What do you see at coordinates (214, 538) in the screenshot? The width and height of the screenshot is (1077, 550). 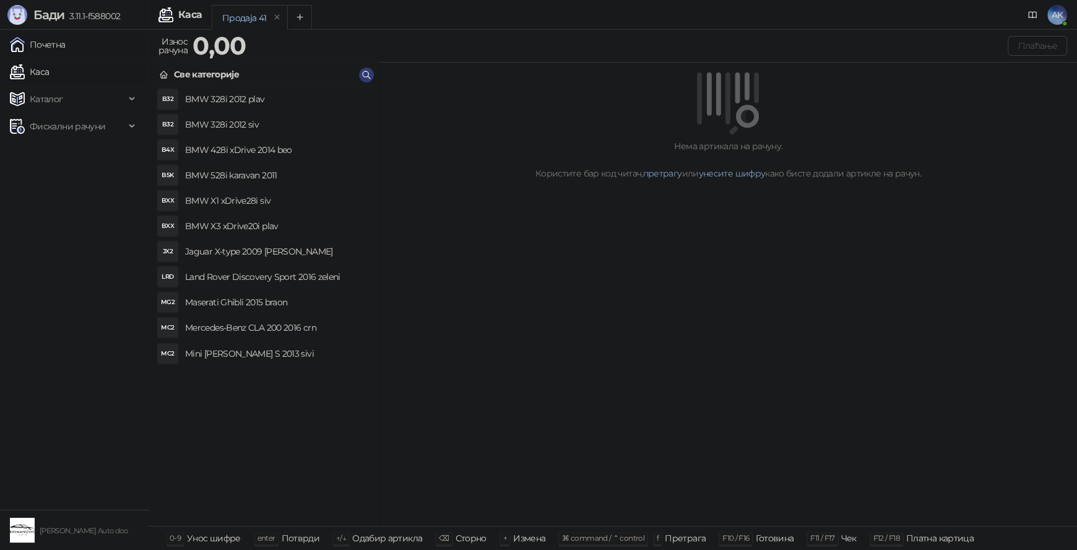 I see `div: Унос шифре` at bounding box center [214, 538].